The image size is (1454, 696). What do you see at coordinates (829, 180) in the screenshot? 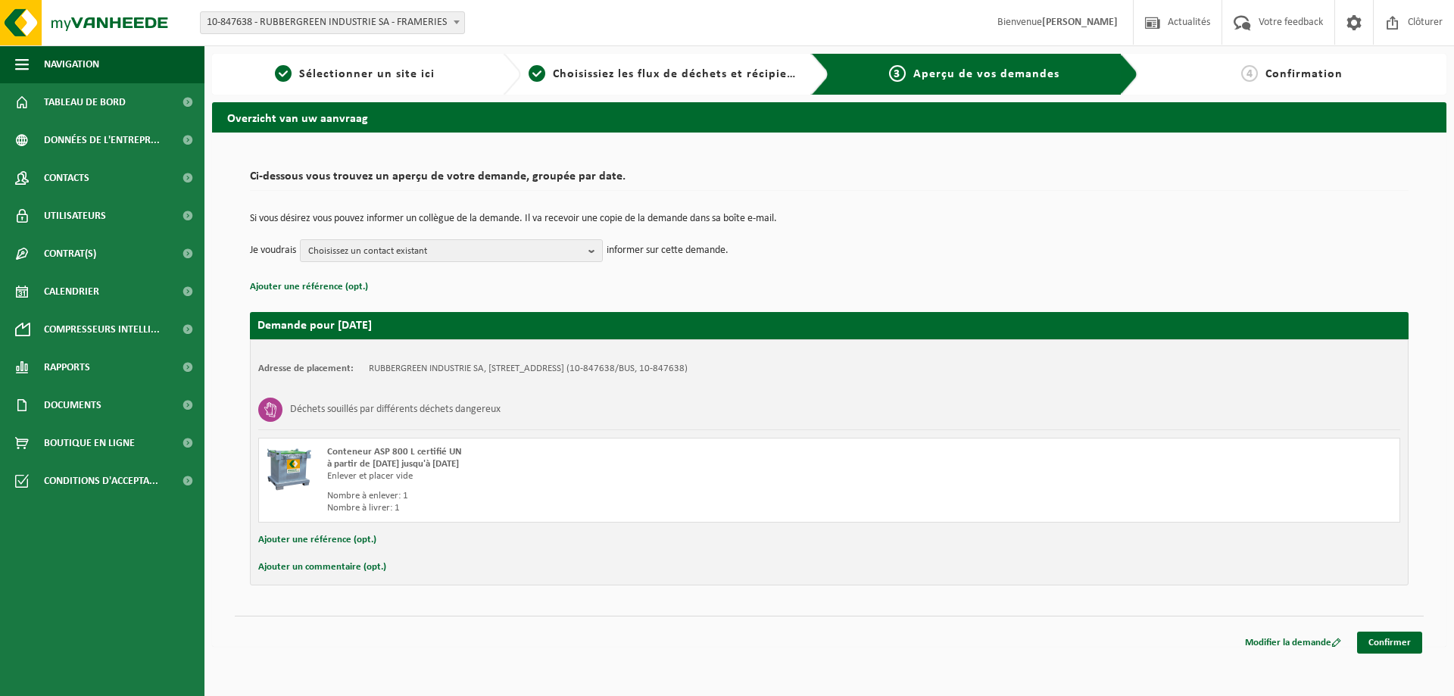
I see `h2: Ci-dessous vous trouvez un aperçu de votre demande, groupée par date.` at bounding box center [829, 180].